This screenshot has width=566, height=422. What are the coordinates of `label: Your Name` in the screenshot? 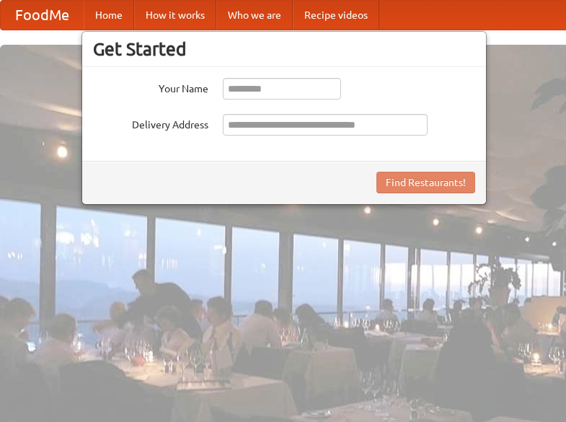 It's located at (151, 87).